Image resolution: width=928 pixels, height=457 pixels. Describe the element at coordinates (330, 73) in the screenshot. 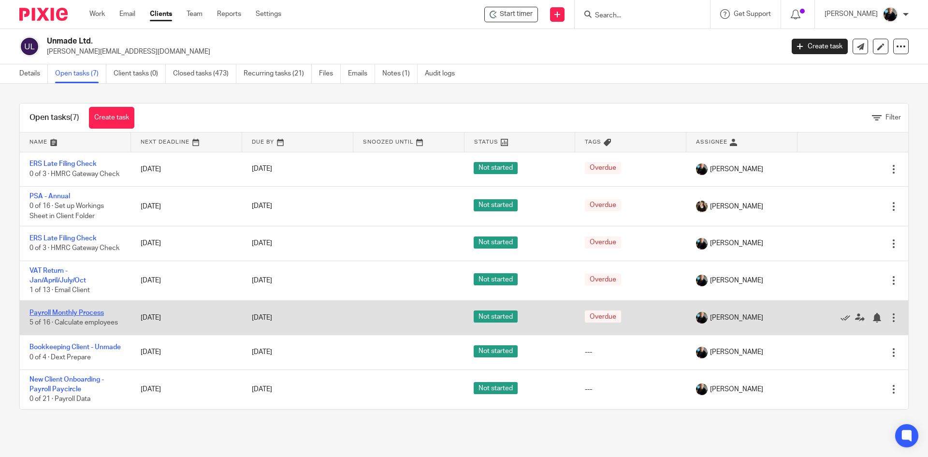

I see `a: Files` at that location.